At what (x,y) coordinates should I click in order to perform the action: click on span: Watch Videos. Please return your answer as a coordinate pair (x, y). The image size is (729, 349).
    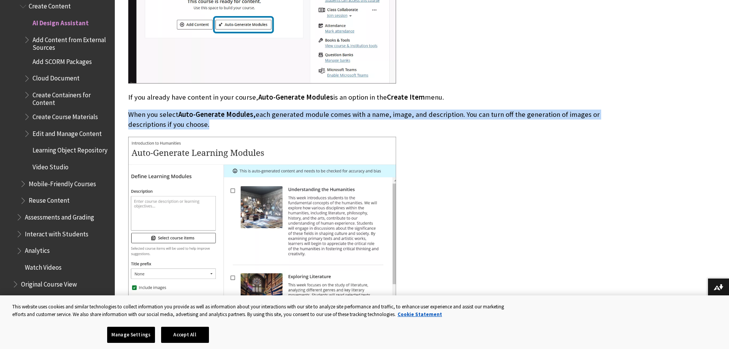
    Looking at the image, I should click on (43, 266).